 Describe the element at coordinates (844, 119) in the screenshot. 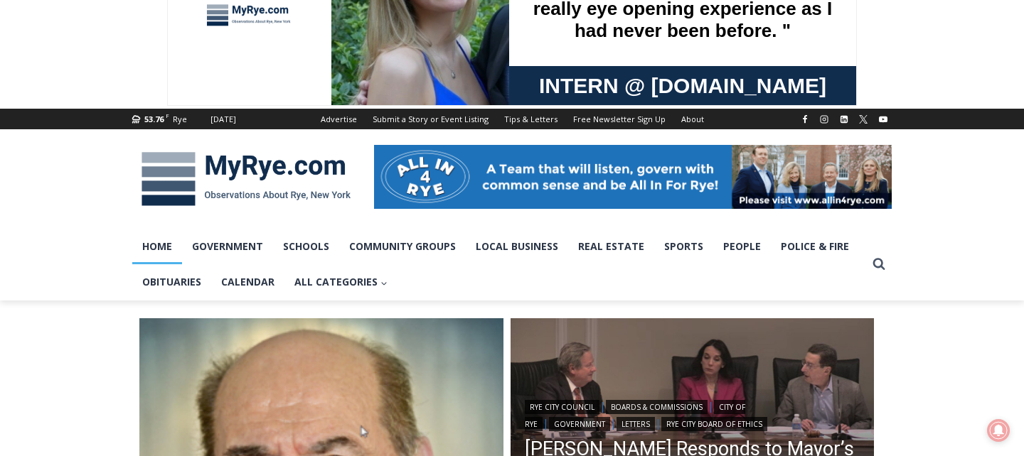

I see `a: Linkedin` at that location.